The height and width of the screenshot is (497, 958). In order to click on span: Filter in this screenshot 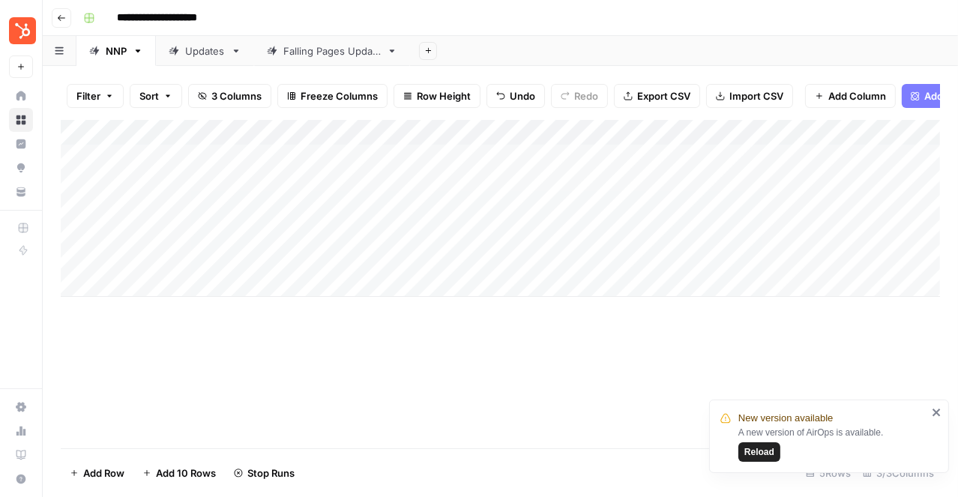, I will do `click(88, 96)`.